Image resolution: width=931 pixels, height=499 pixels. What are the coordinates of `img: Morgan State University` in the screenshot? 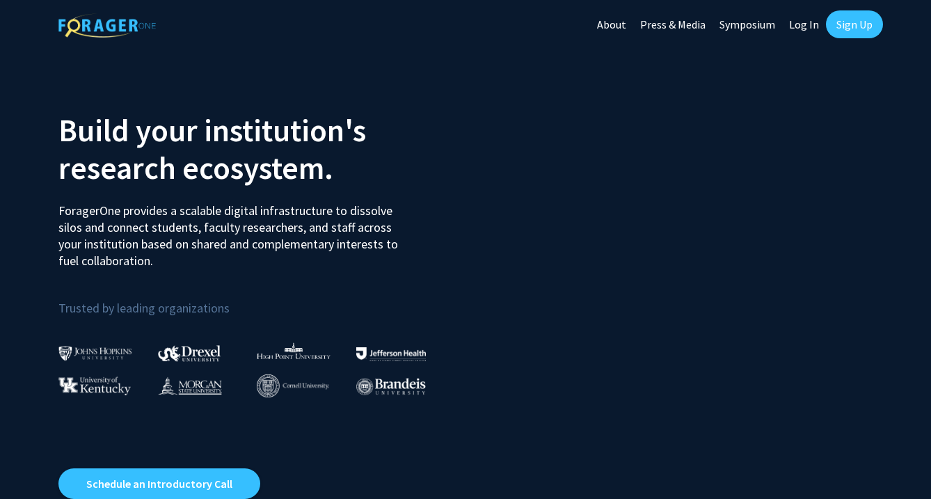 It's located at (190, 385).